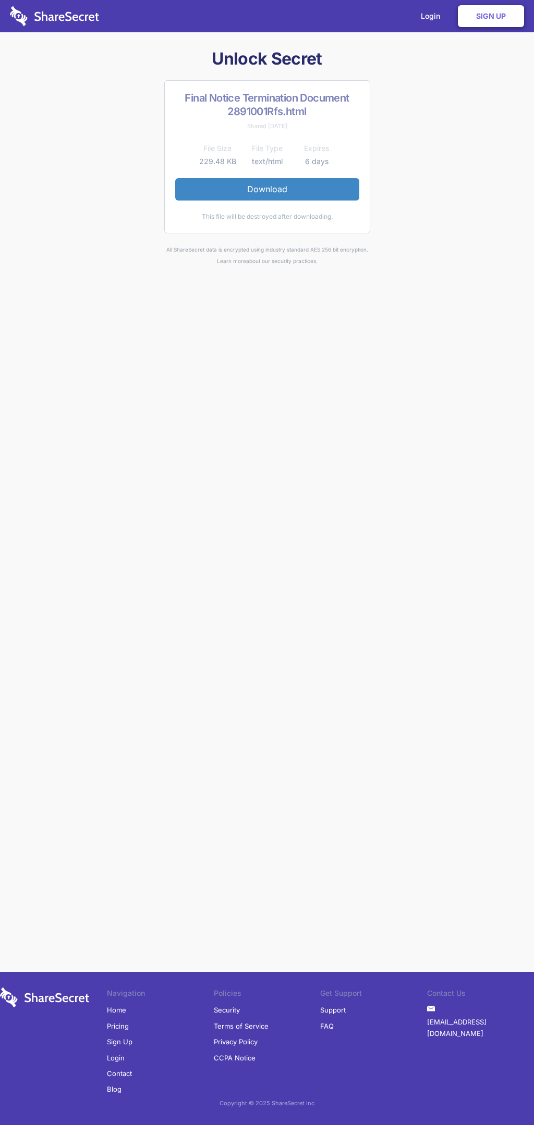 The width and height of the screenshot is (534, 1125). What do you see at coordinates (316, 148) in the screenshot?
I see `th: Expires` at bounding box center [316, 148].